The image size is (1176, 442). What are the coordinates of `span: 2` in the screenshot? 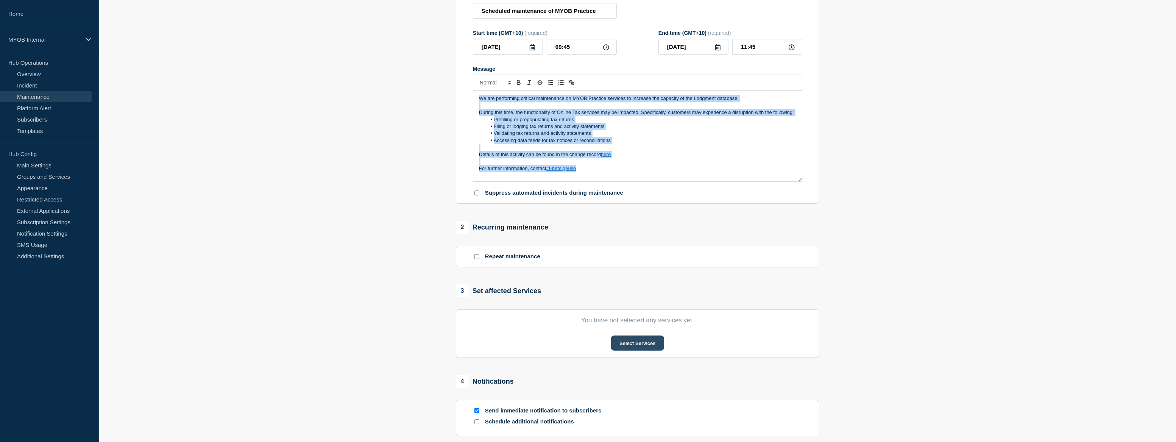 It's located at (462, 227).